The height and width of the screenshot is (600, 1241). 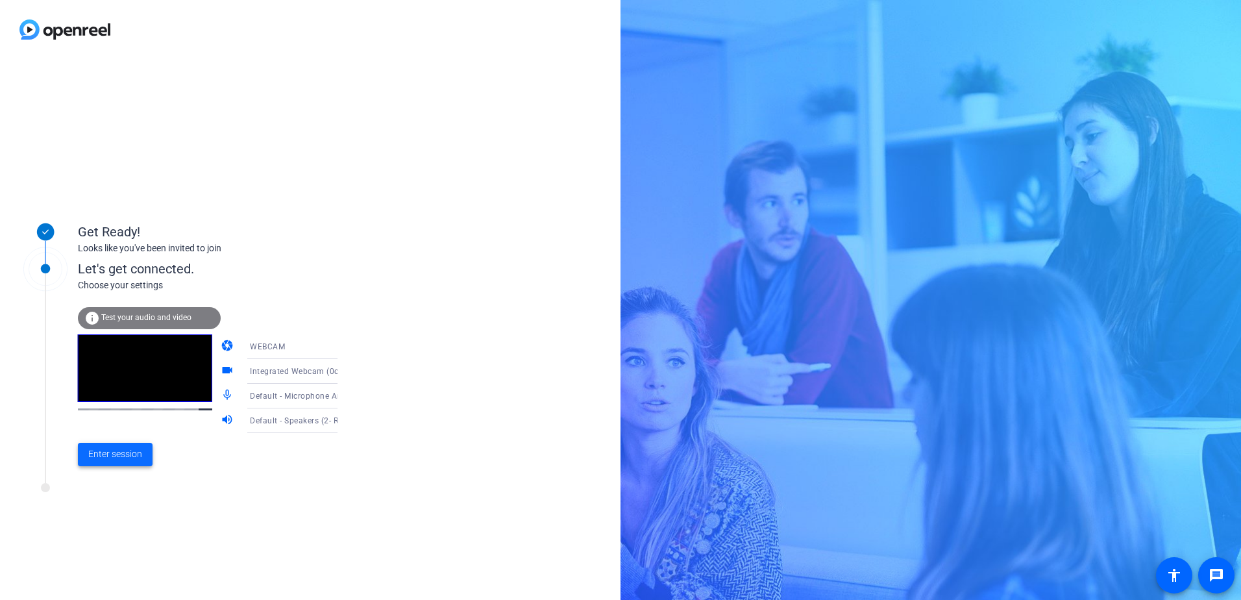 What do you see at coordinates (146, 318) in the screenshot?
I see `span: Test your audio and video` at bounding box center [146, 318].